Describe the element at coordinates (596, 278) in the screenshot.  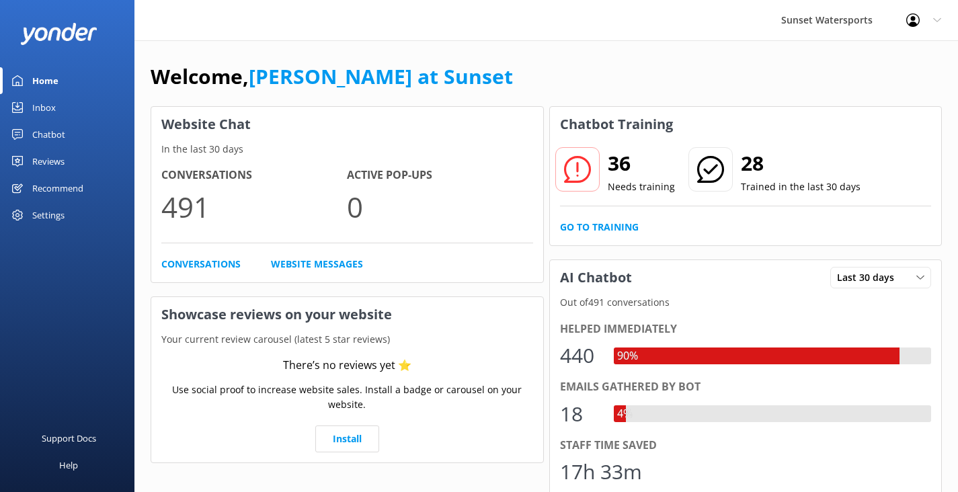
I see `h3: AI Chatbot` at that location.